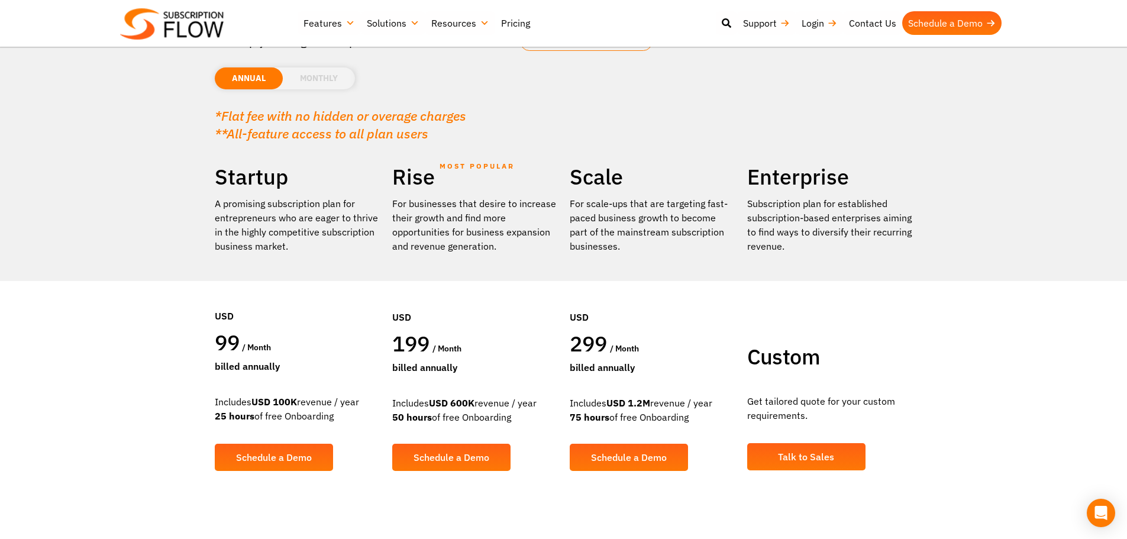  Describe the element at coordinates (451, 403) in the screenshot. I see `strong: USD 600K` at that location.